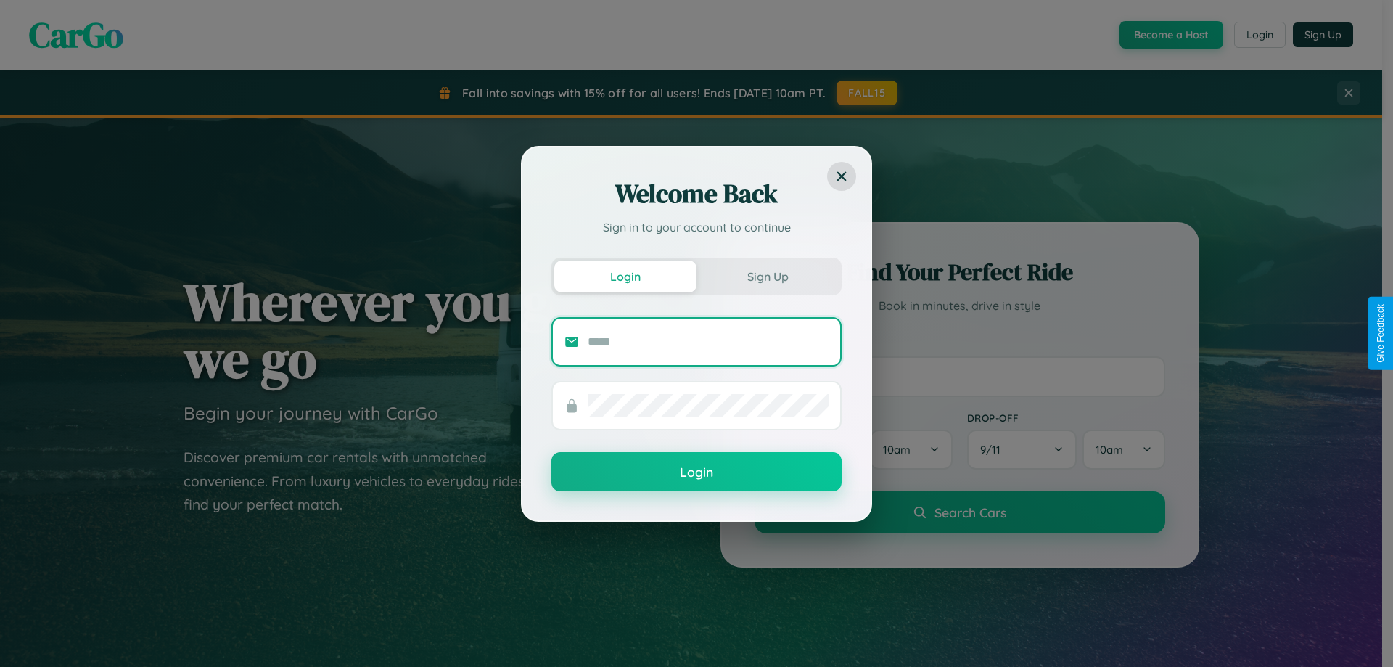 The width and height of the screenshot is (1393, 667). Describe the element at coordinates (697, 227) in the screenshot. I see `p: Sign in to your account to continue` at that location.